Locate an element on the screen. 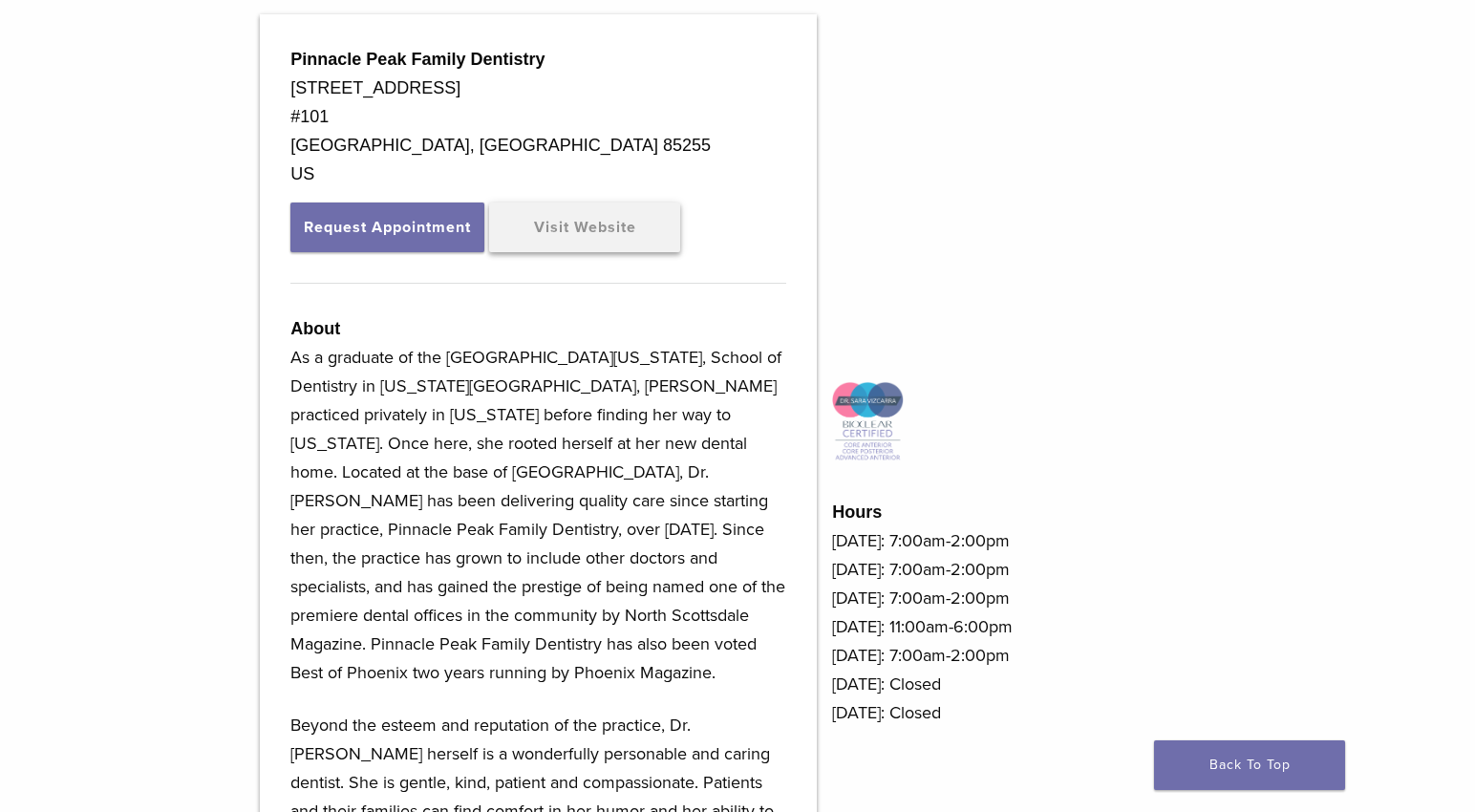 The width and height of the screenshot is (1475, 812). button: Request Appointment is located at coordinates (387, 228).